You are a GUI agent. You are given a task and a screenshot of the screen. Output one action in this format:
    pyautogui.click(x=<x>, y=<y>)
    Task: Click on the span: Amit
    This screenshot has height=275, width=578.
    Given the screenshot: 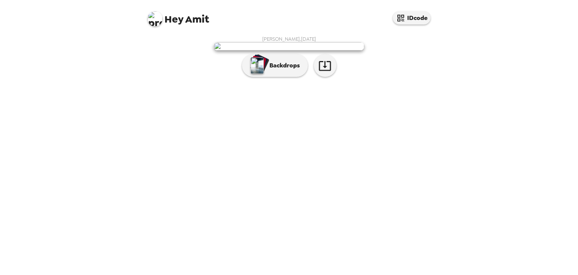 What is the action you would take?
    pyautogui.click(x=178, y=16)
    